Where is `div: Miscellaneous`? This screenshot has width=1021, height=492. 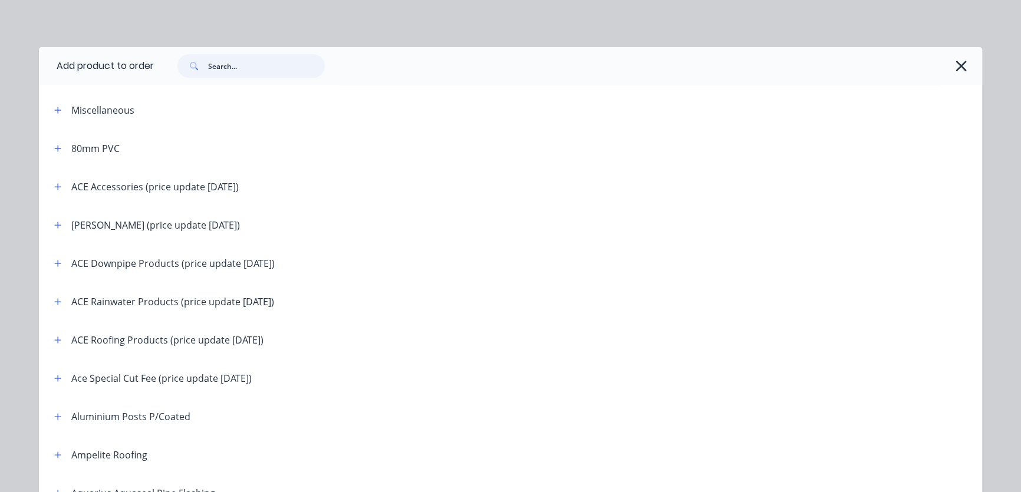
div: Miscellaneous is located at coordinates (103, 110).